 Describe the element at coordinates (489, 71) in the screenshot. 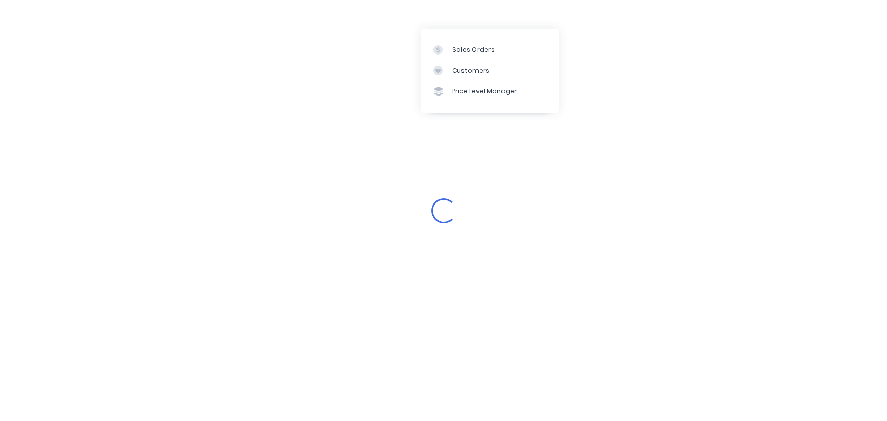

I see `a: Customers` at that location.